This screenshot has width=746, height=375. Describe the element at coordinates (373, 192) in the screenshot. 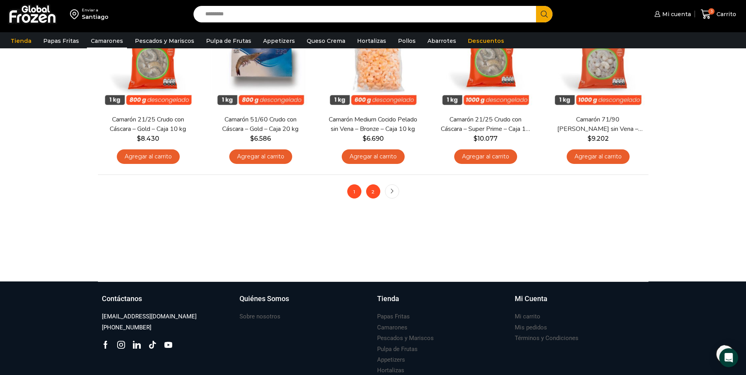

I see `a: 2` at that location.